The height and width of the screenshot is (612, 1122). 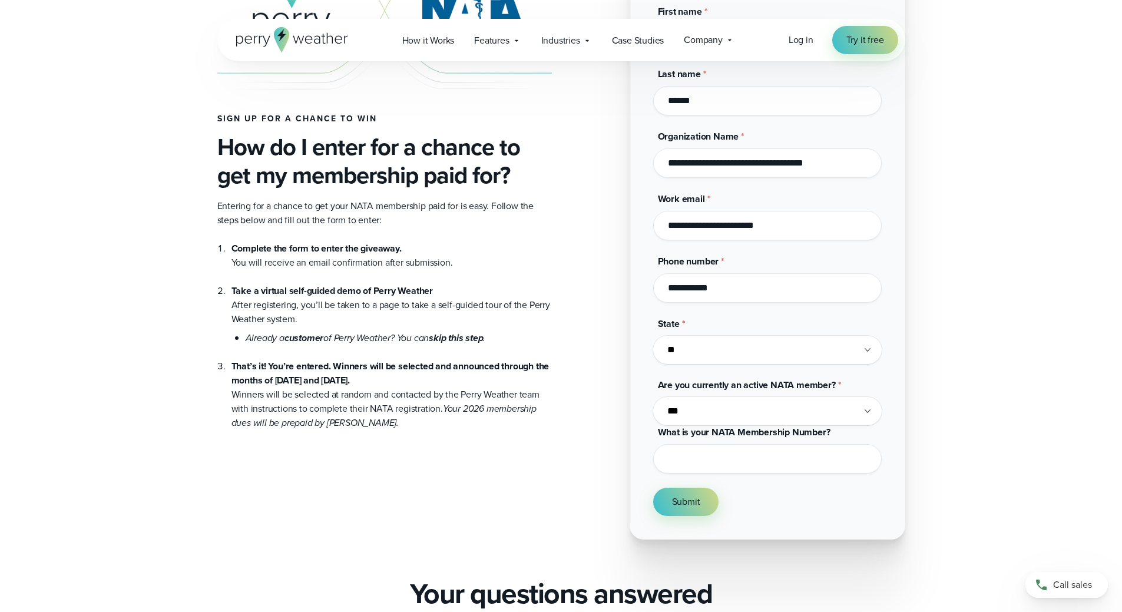 I want to click on span: Try it free, so click(x=865, y=40).